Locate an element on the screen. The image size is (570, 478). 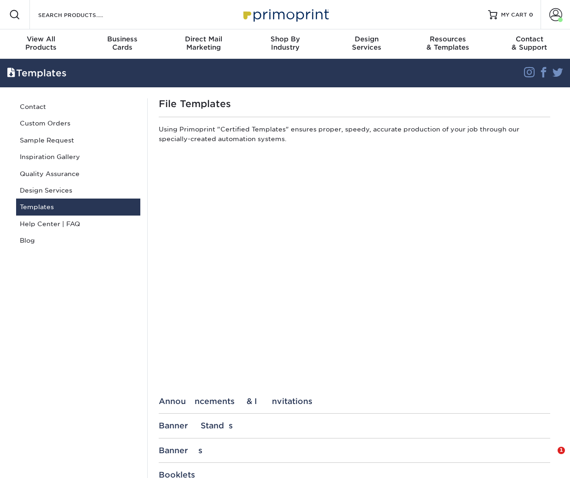
span: 0 is located at coordinates (531, 15).